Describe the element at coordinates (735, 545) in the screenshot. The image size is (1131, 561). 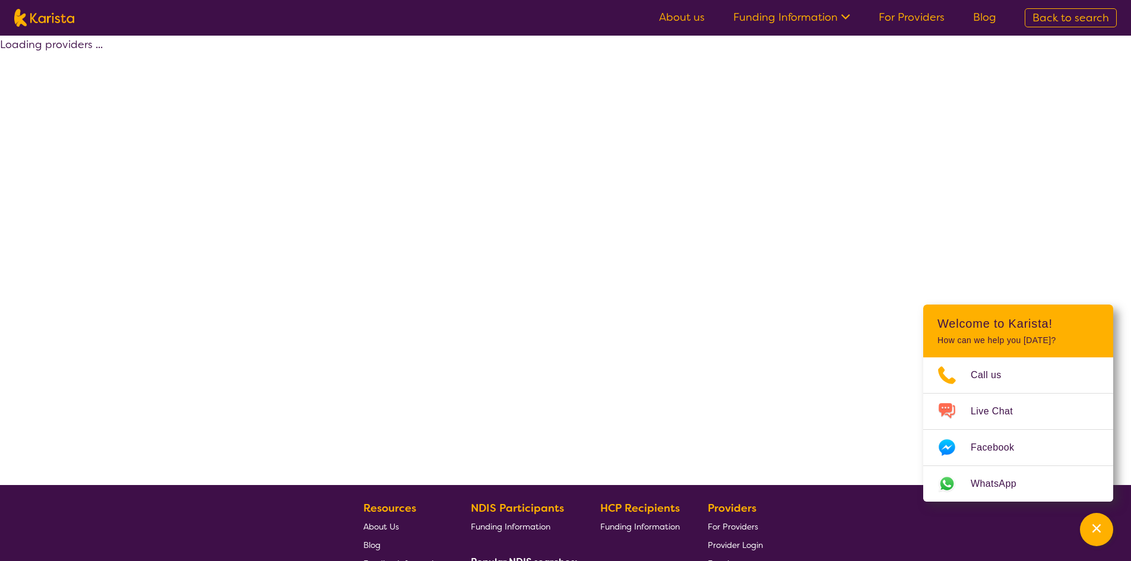
I see `a: Provider Login` at that location.